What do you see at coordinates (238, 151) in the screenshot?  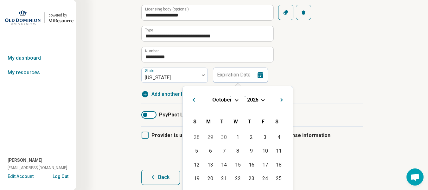 I see `div: Choose Wednesday, October 8th, 2025` at bounding box center [238, 151].